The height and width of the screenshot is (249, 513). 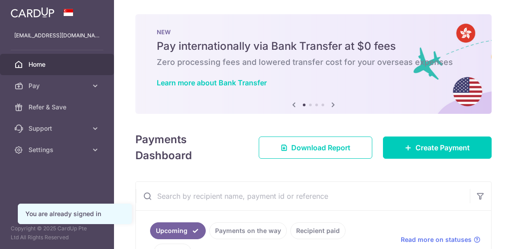 What do you see at coordinates (248, 231) in the screenshot?
I see `a: Payments on the way` at bounding box center [248, 231].